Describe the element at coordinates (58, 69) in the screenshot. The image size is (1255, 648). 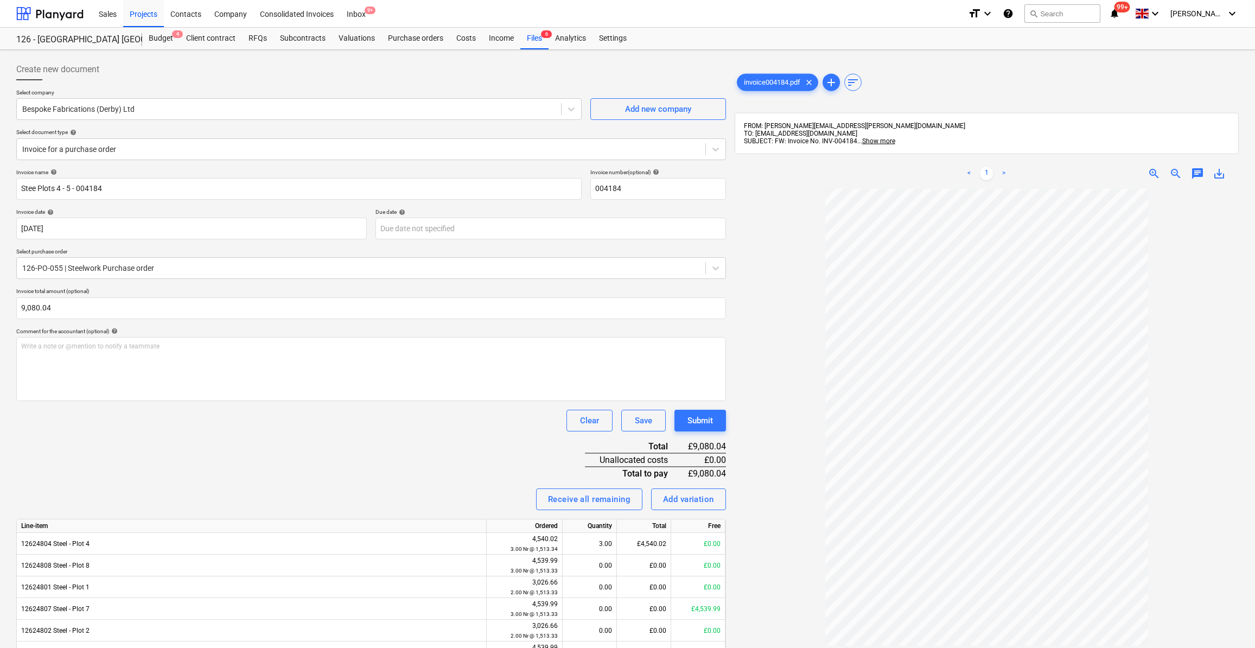
I see `span: Create new document` at that location.